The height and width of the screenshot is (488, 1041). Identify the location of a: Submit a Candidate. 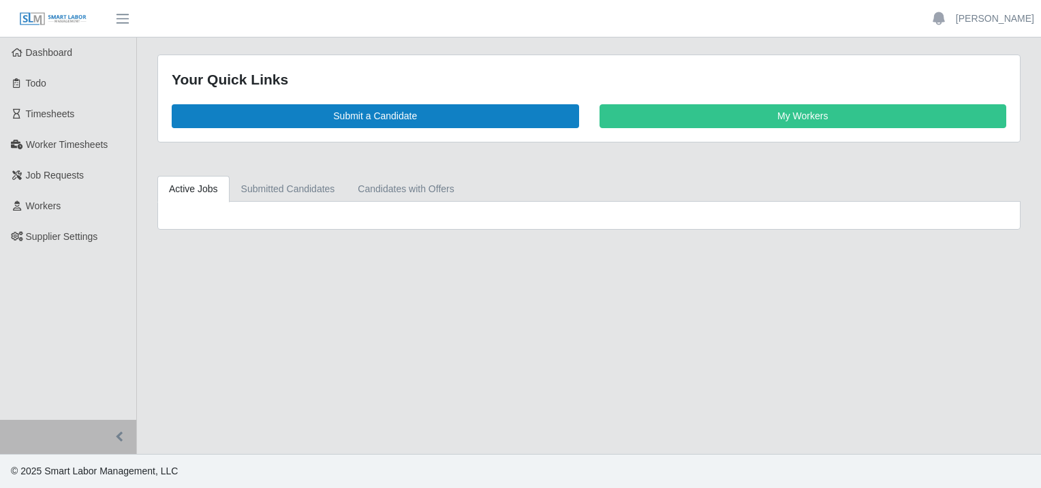
(375, 116).